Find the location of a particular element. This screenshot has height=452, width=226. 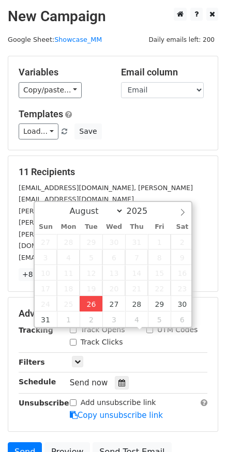

button: Save is located at coordinates (88, 131).